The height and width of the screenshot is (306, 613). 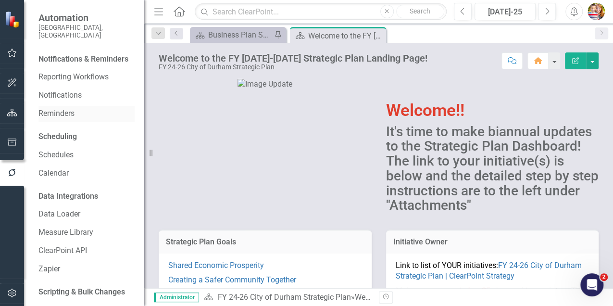 I want to click on a: Reminders, so click(x=87, y=114).